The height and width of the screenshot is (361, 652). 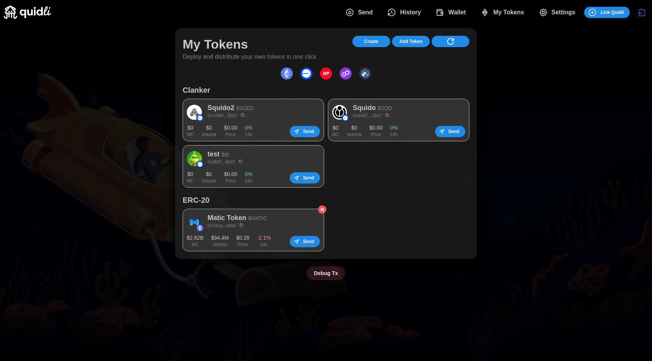 I want to click on p: -2.1%, so click(x=264, y=238).